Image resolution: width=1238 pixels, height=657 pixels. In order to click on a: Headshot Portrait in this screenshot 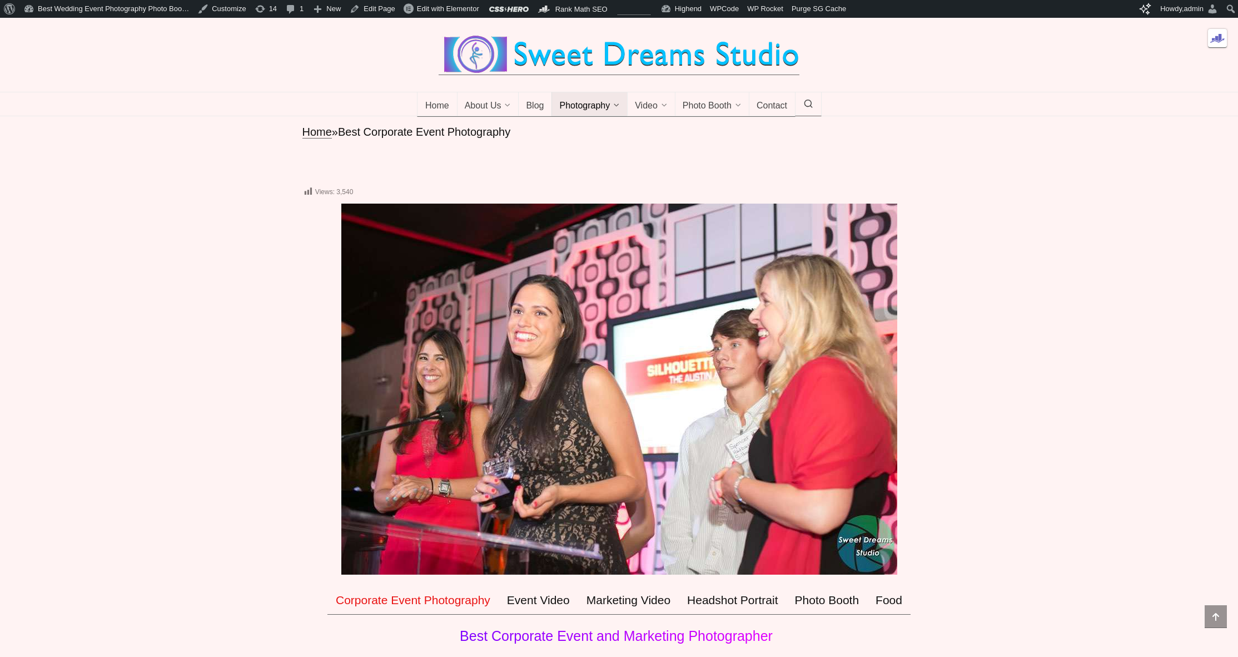, I will do `click(732, 600)`.